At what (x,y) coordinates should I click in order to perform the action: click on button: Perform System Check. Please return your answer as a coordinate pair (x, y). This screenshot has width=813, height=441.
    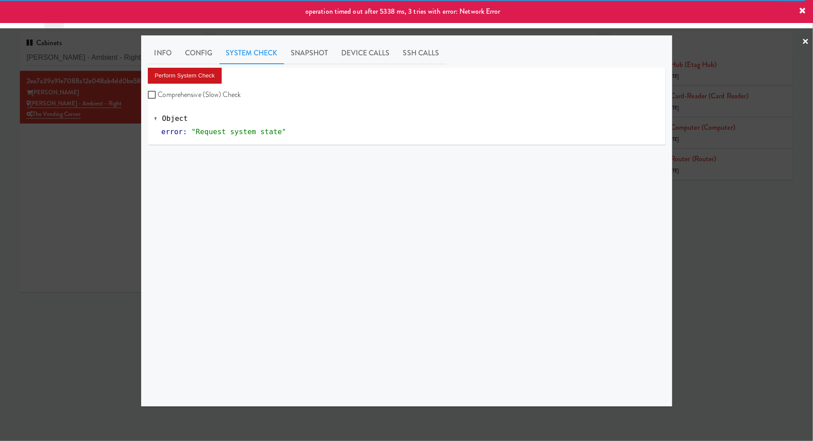
    Looking at the image, I should click on (185, 76).